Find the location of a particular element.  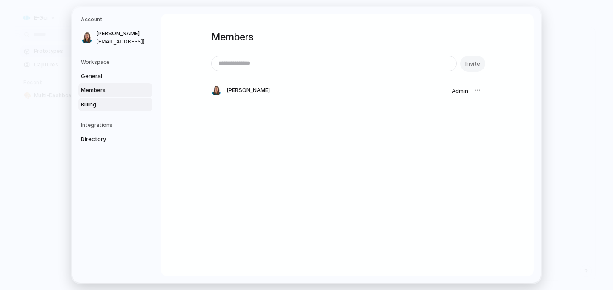

h5: Workspace is located at coordinates (117, 62).